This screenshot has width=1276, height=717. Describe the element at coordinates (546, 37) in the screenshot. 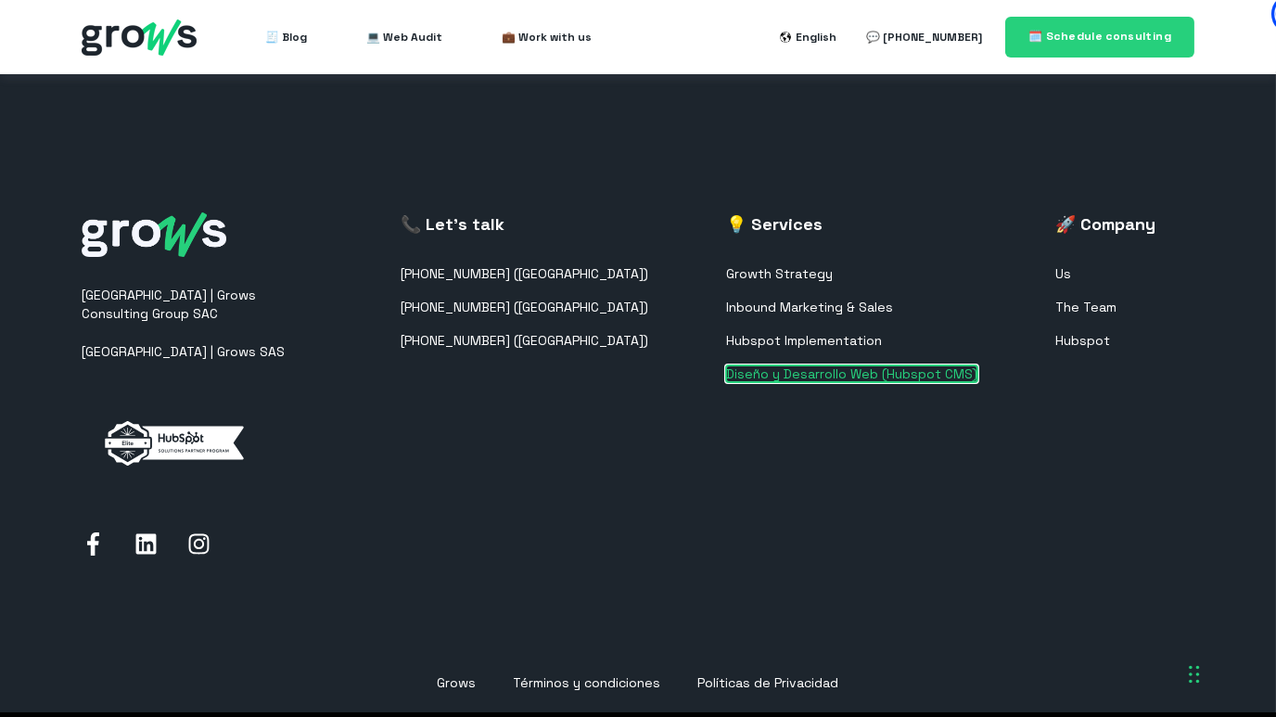

I see `span: 💼 Work with us` at that location.